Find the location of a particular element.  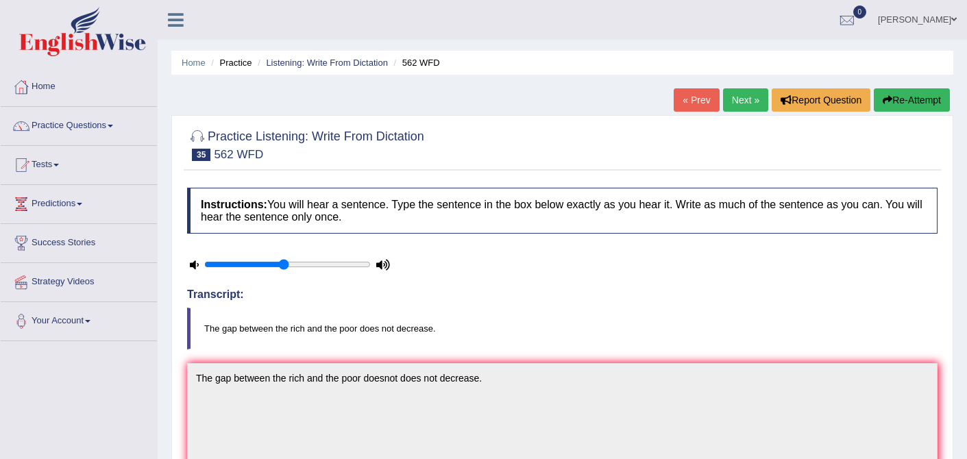

button: Re-Attempt is located at coordinates (911, 100).